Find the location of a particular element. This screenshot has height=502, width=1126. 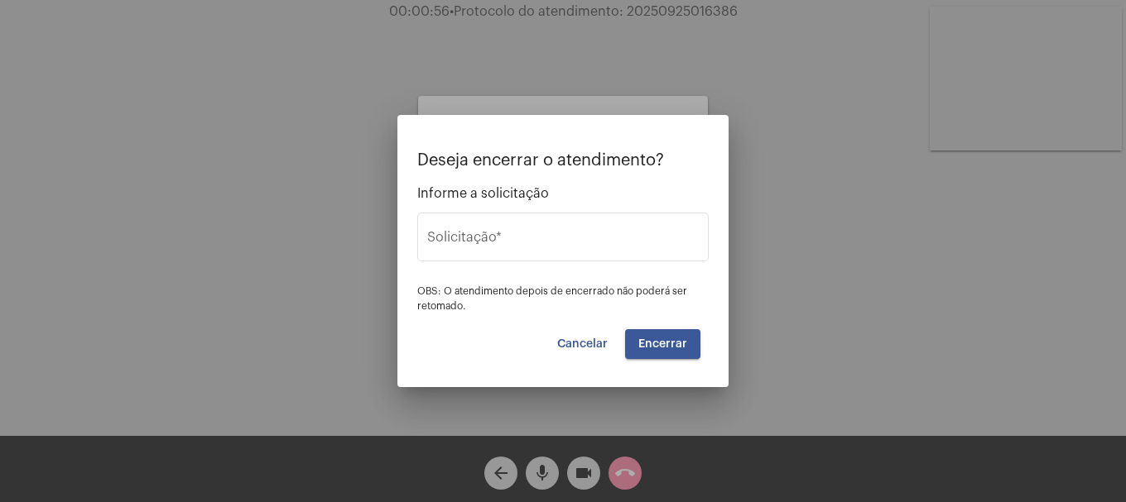

span: Cancelar is located at coordinates (582, 344).